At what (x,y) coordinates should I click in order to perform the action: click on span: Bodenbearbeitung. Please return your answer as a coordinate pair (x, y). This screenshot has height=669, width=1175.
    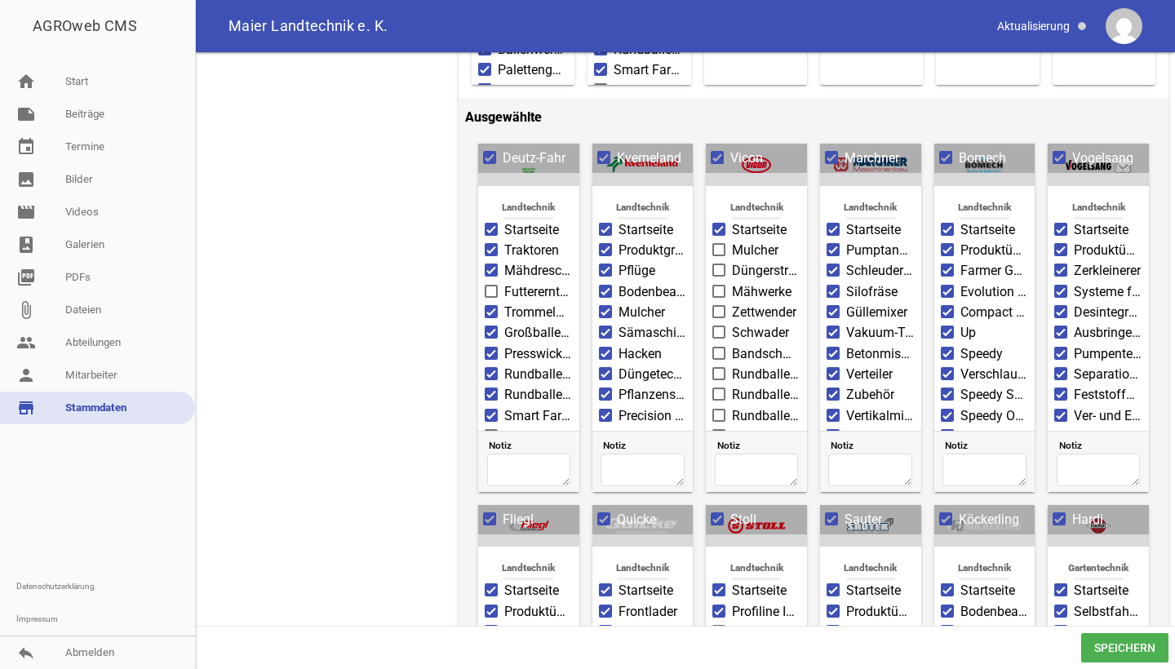
    Looking at the image, I should click on (995, 612).